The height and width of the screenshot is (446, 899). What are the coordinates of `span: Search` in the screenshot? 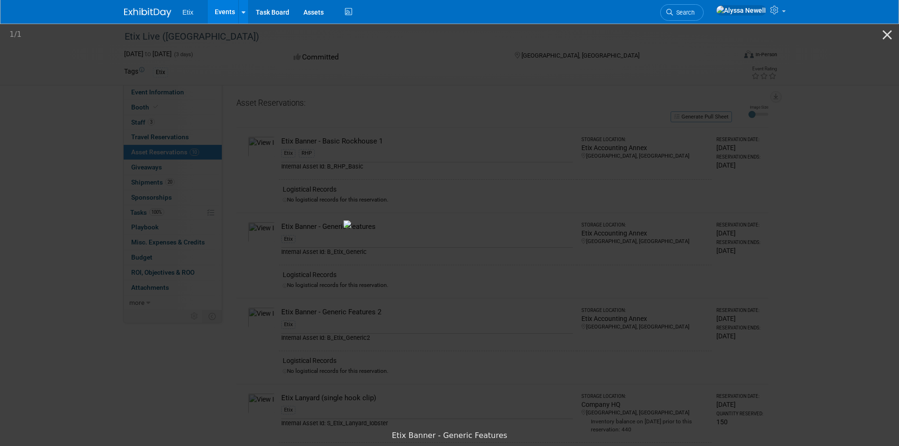 It's located at (684, 12).